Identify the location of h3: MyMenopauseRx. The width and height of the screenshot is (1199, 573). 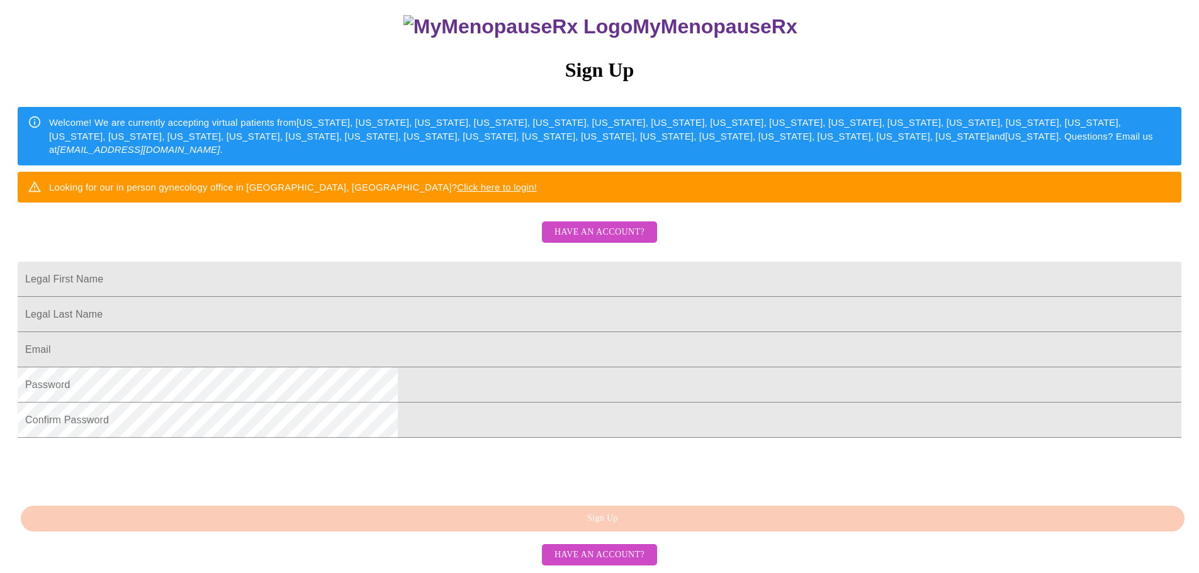
(600, 26).